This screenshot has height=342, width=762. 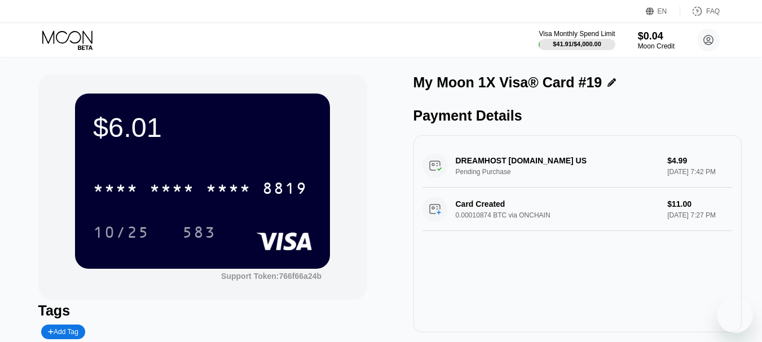 What do you see at coordinates (577, 44) in the screenshot?
I see `div: $41.91 / $4,000.00` at bounding box center [577, 44].